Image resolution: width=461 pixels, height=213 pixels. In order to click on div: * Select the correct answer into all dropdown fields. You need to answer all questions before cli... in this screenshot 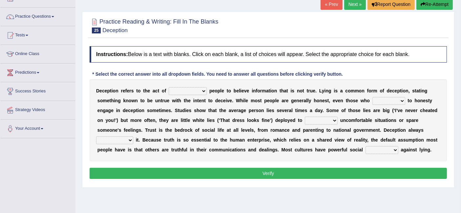, I will do `click(218, 74)`.